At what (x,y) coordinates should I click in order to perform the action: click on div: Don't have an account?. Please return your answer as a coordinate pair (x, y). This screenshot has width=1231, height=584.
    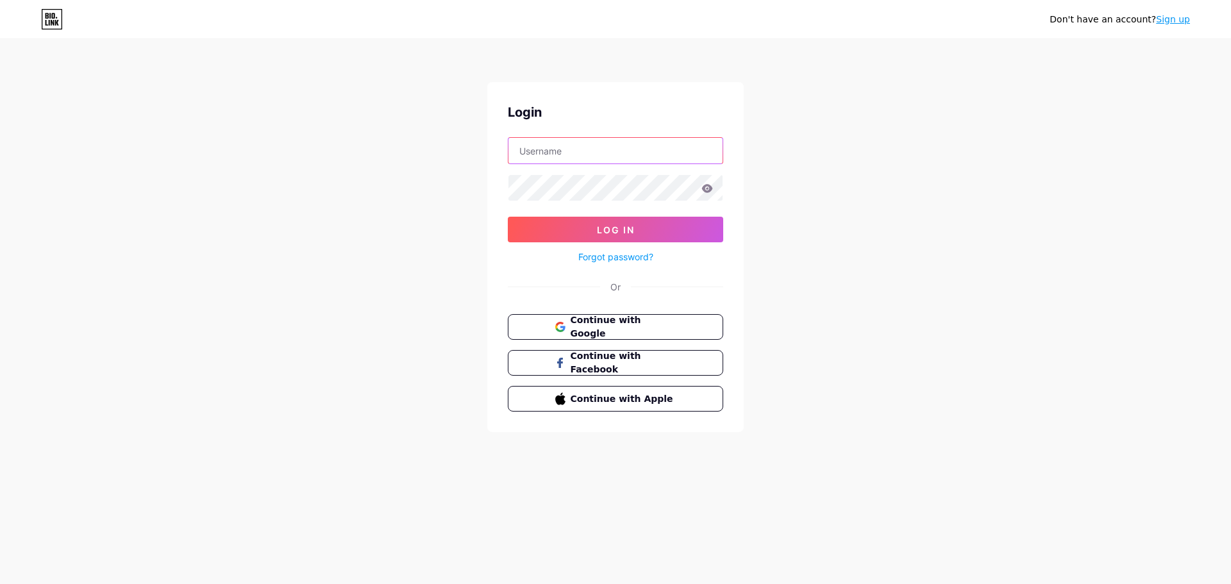
    Looking at the image, I should click on (1119, 19).